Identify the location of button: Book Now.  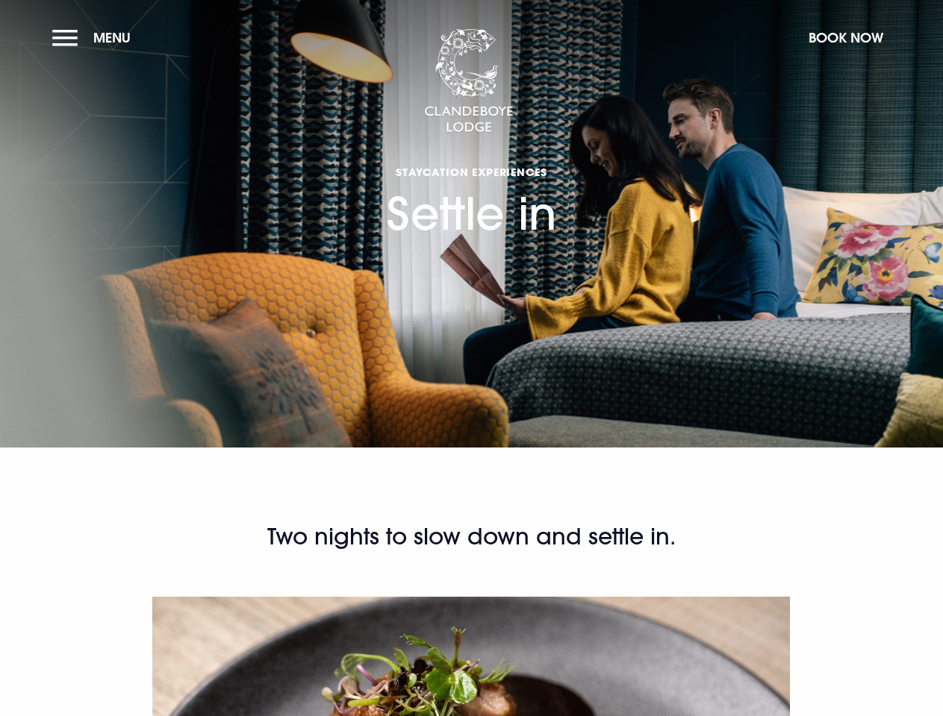
(846, 37).